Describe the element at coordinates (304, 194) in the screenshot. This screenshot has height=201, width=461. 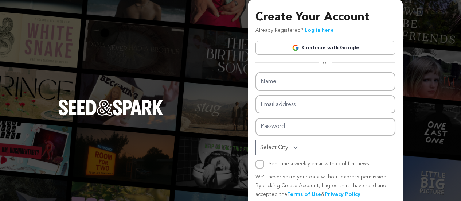
I see `a: Terms of Use` at that location.